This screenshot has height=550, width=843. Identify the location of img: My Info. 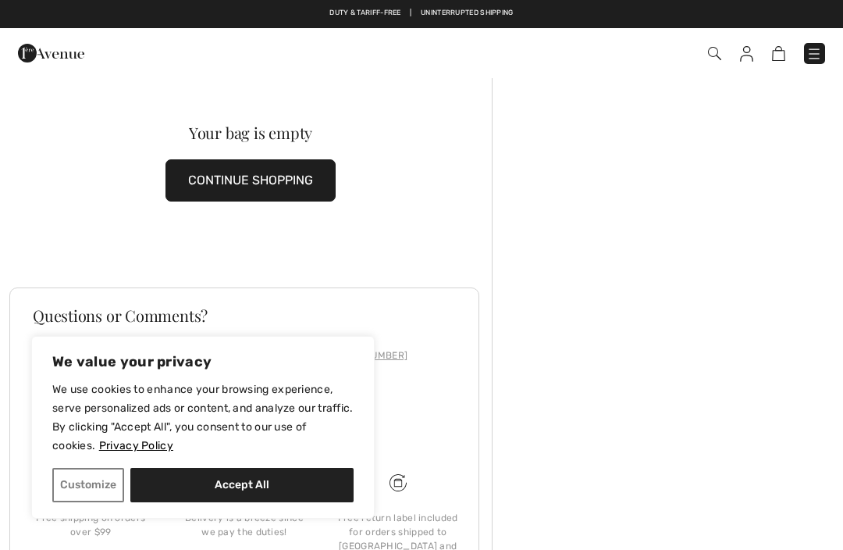
(746, 54).